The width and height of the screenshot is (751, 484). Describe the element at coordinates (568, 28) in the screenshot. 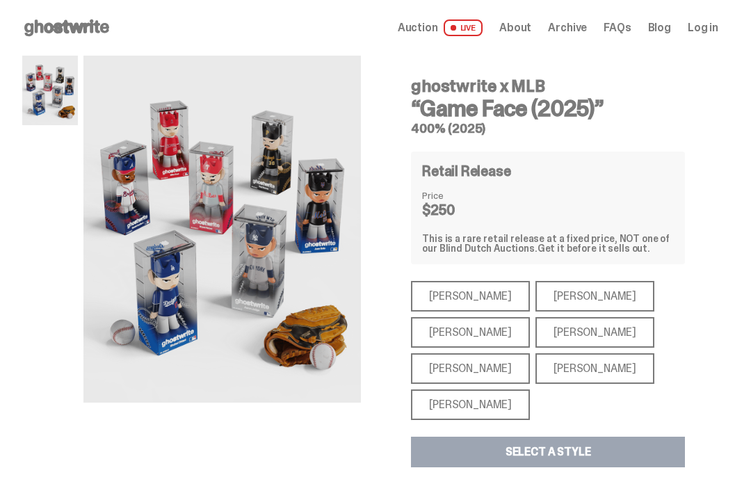

I see `span: Archive` at that location.